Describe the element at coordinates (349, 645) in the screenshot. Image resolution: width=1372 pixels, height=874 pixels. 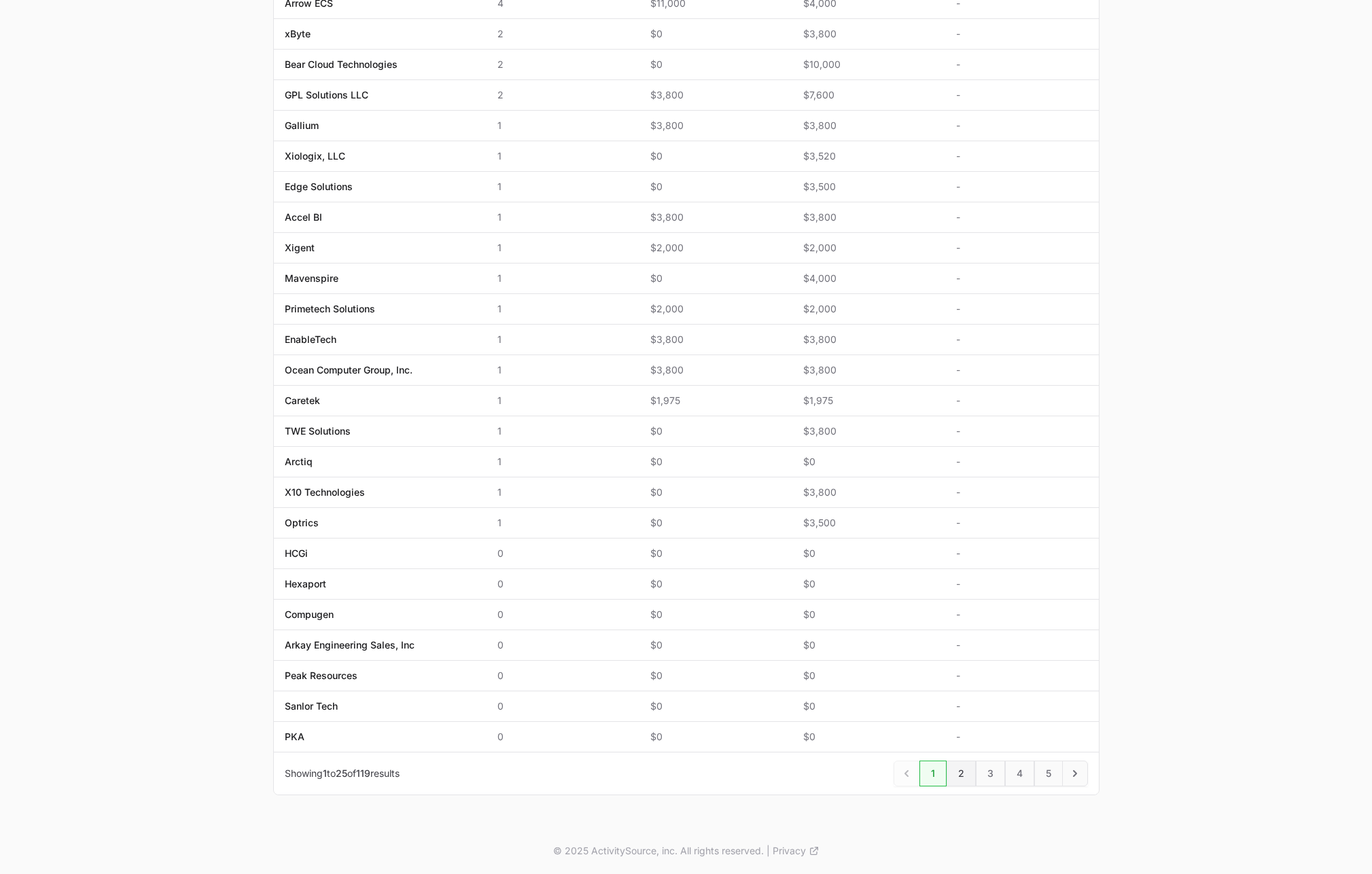
I see `span: Arkay Engineering Sales, Inc` at that location.